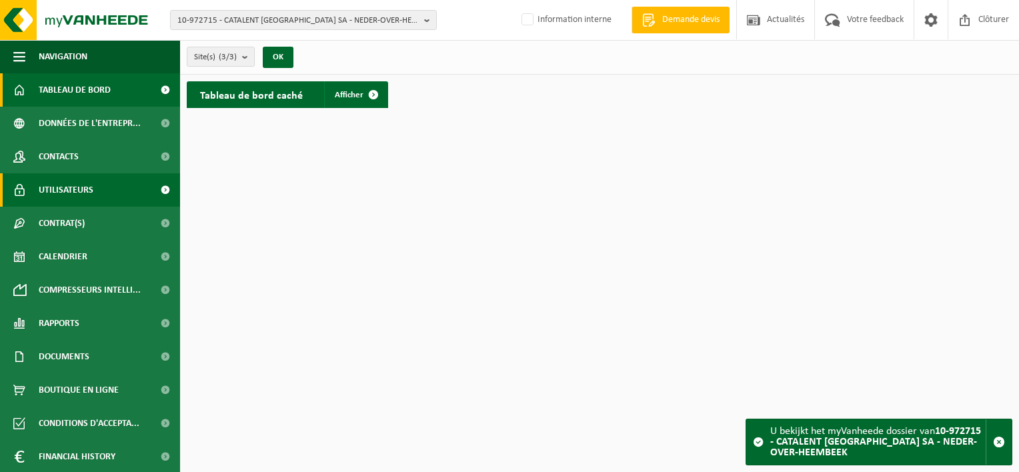 The image size is (1019, 472). I want to click on div: U bekijkt het myVanheede dossier van, so click(877, 442).